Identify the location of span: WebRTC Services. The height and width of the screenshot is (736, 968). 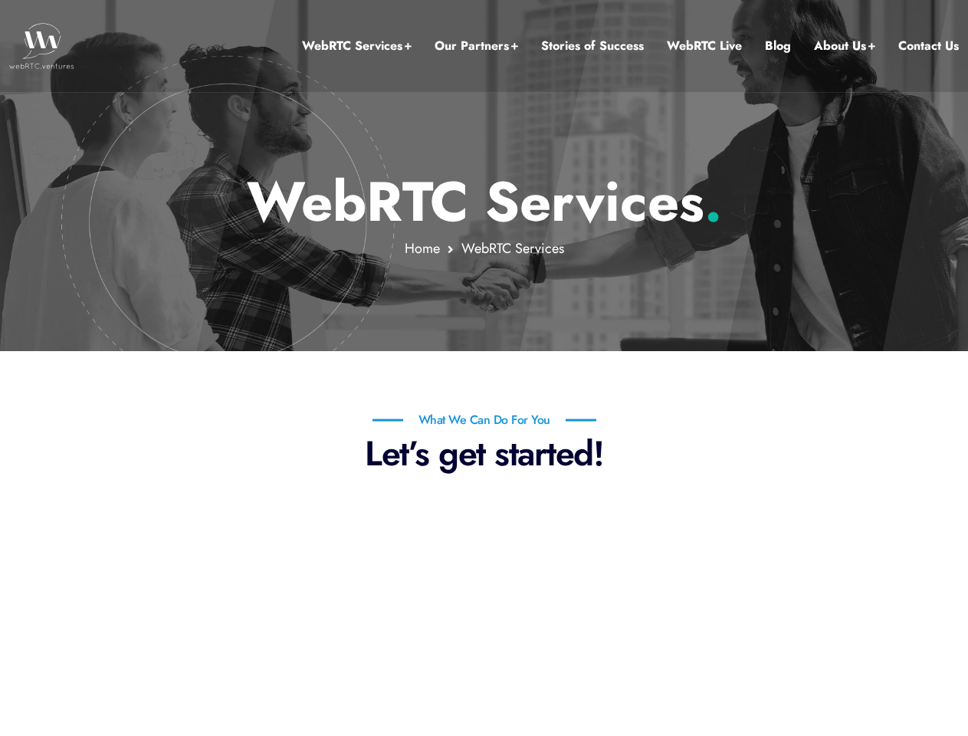
(513, 248).